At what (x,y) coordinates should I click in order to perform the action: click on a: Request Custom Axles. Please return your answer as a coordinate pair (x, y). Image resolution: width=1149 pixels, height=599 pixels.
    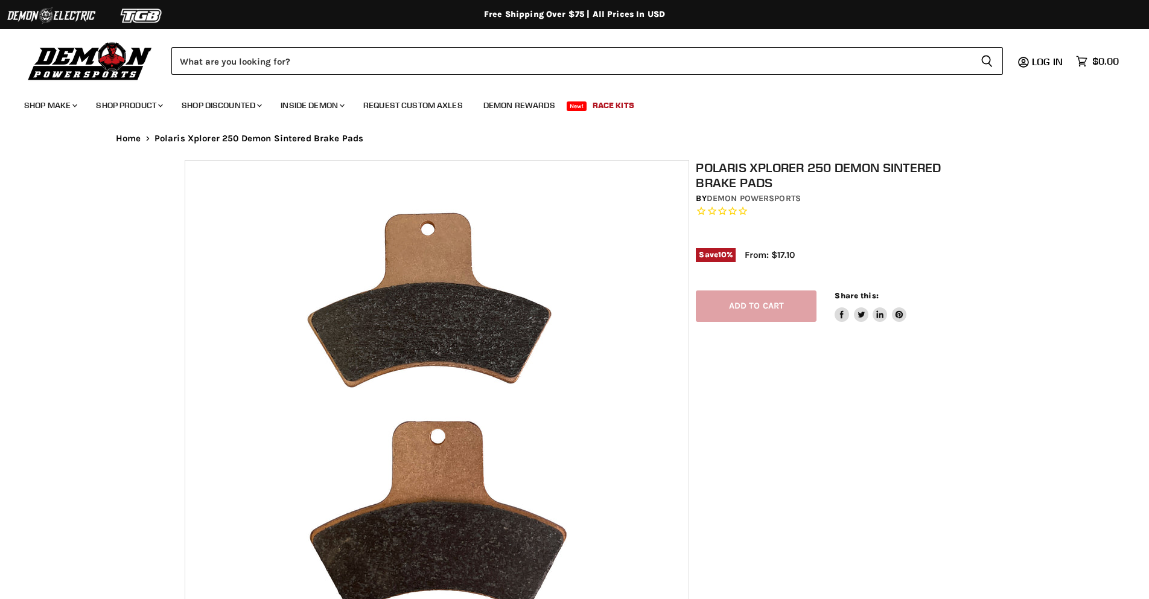
    Looking at the image, I should click on (413, 105).